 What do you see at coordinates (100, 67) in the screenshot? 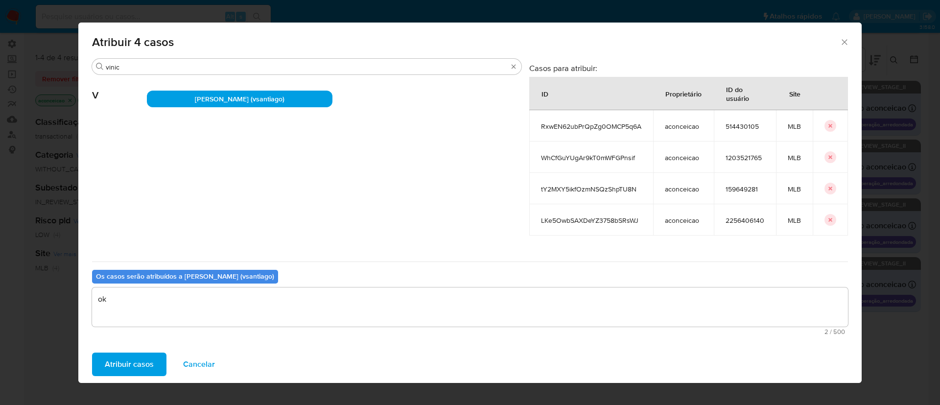
I see `button: Procurar` at bounding box center [100, 67].